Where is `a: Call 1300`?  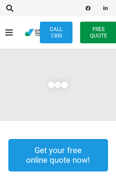
a: Call 1300 is located at coordinates (56, 33).